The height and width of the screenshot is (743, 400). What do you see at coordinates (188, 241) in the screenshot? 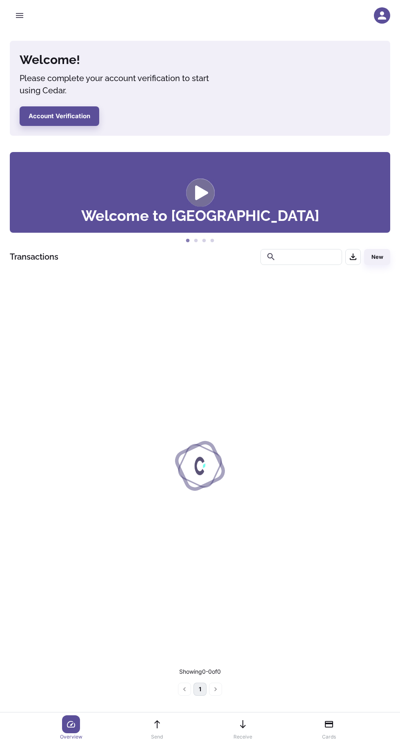
I see `button: 1` at bounding box center [188, 241].